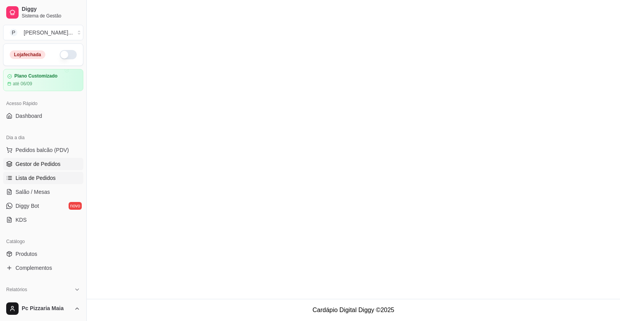 The width and height of the screenshot is (620, 321). Describe the element at coordinates (34, 268) in the screenshot. I see `span: Complementos` at that location.